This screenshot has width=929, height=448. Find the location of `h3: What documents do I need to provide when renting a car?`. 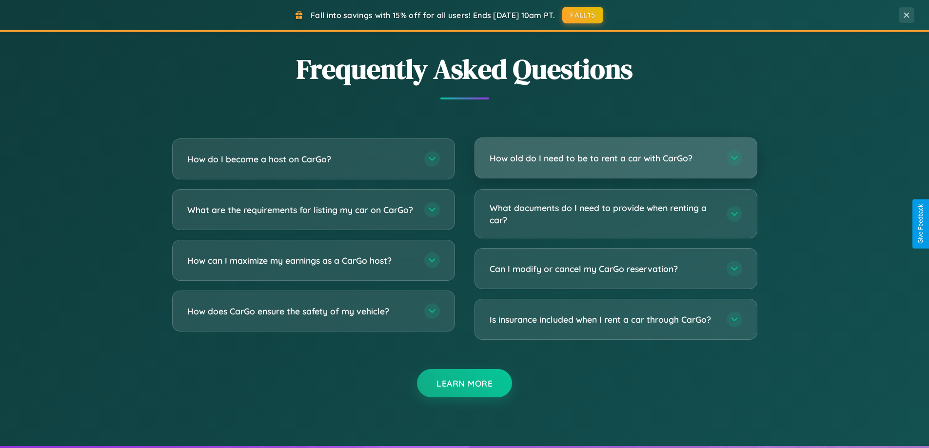

h3: What documents do I need to provide when renting a car? is located at coordinates (603, 214).